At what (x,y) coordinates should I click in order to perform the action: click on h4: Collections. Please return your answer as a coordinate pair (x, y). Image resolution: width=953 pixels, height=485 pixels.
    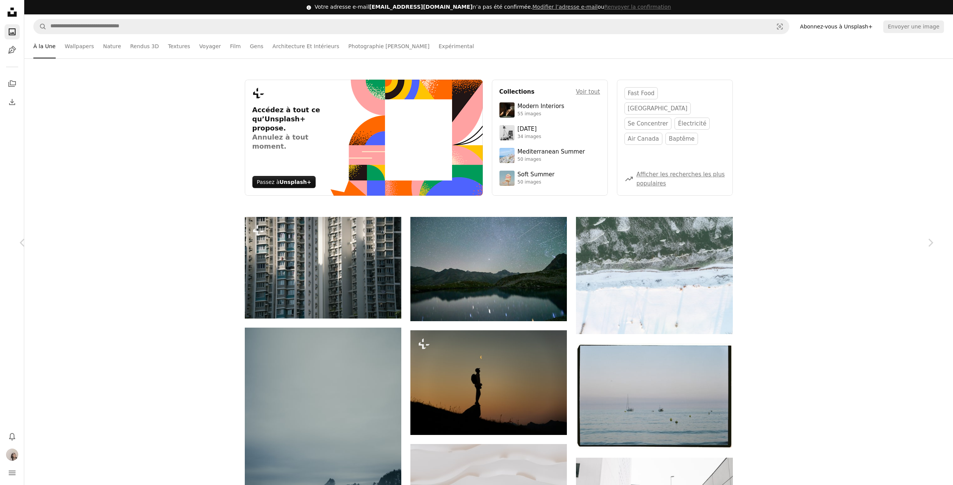
    Looking at the image, I should click on (517, 92).